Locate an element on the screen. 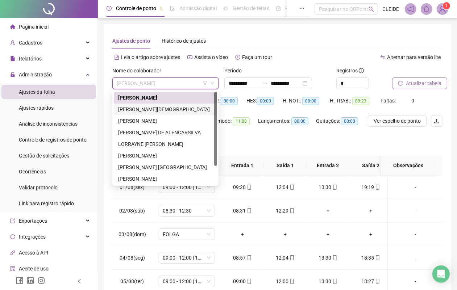 The image size is (457, 290). span: swap is located at coordinates (383, 57).